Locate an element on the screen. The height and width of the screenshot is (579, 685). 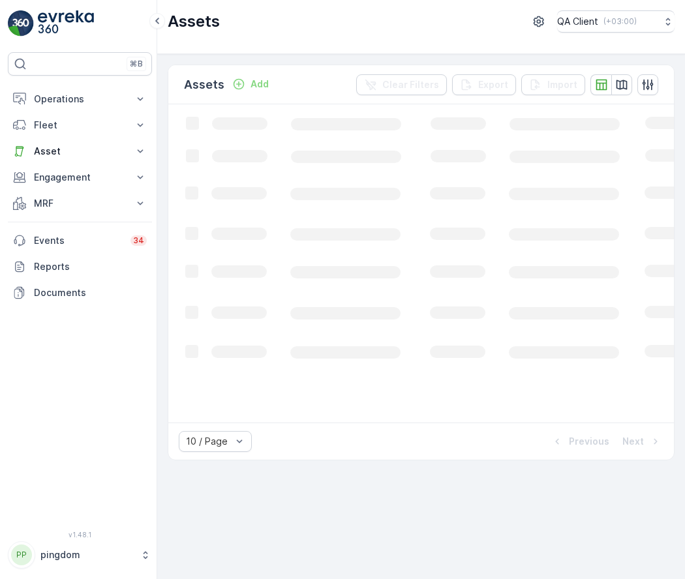
button: QA Client(+03:00) is located at coordinates (616, 22).